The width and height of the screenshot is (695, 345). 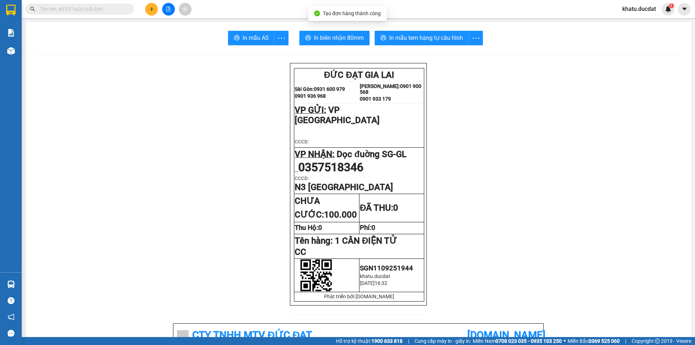 What do you see at coordinates (185, 9) in the screenshot?
I see `button: aim` at bounding box center [185, 9].